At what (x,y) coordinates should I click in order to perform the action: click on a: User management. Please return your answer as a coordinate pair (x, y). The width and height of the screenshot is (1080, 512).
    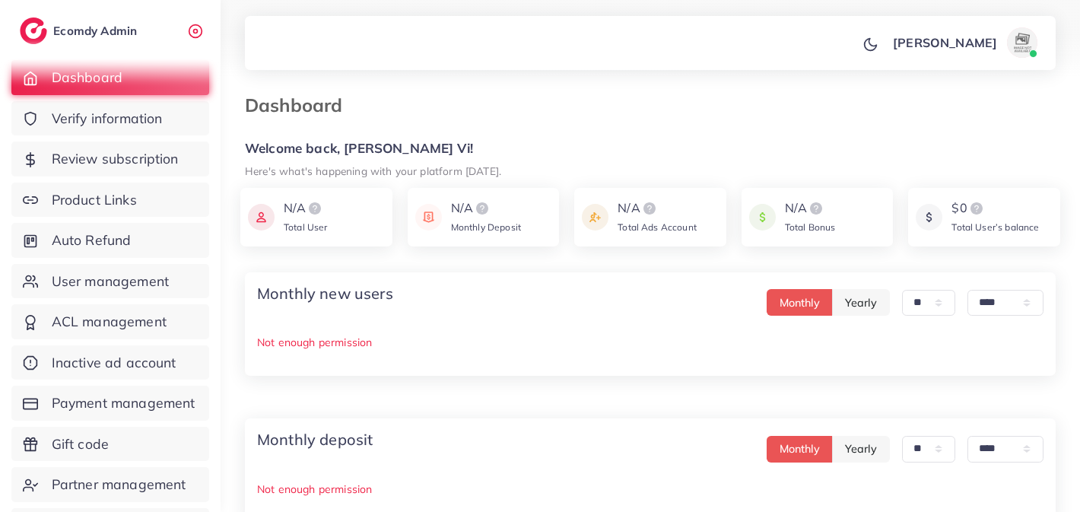
    Looking at the image, I should click on (110, 281).